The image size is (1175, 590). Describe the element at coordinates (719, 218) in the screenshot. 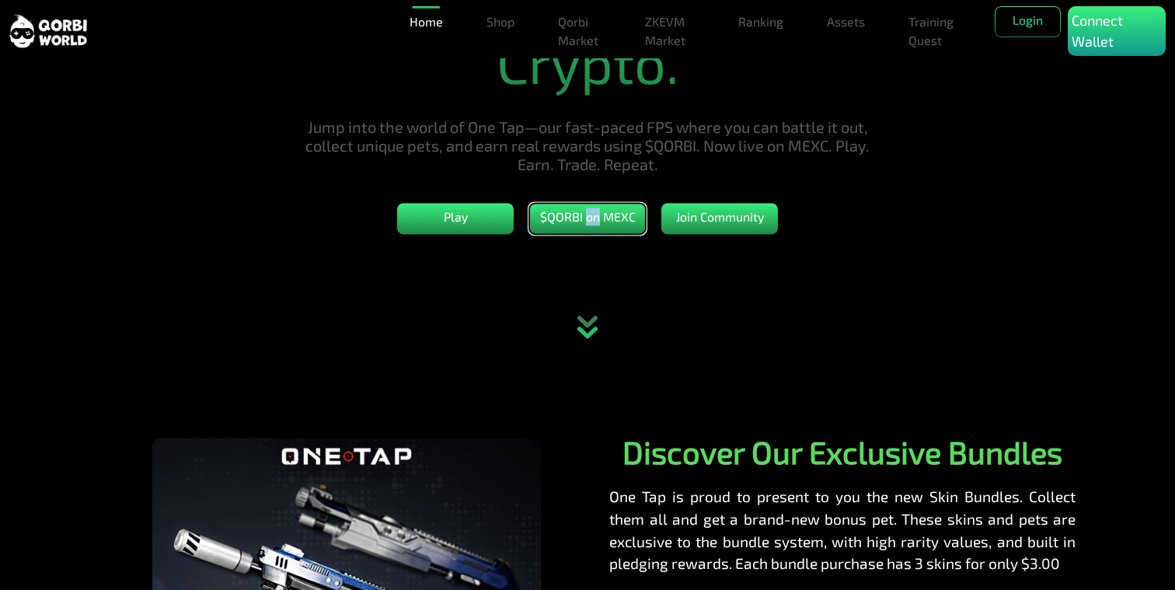

I see `button: Join Community` at that location.